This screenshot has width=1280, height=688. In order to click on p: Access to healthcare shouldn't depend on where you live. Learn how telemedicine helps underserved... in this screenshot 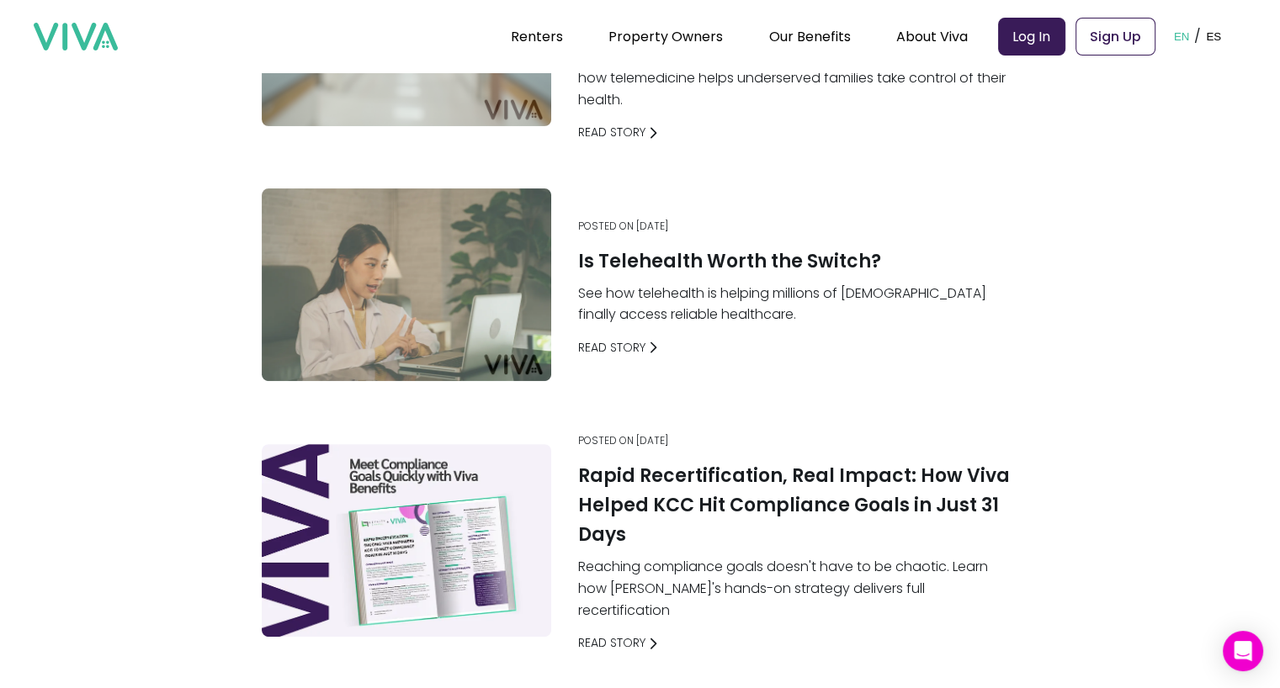, I will do `click(795, 77)`.